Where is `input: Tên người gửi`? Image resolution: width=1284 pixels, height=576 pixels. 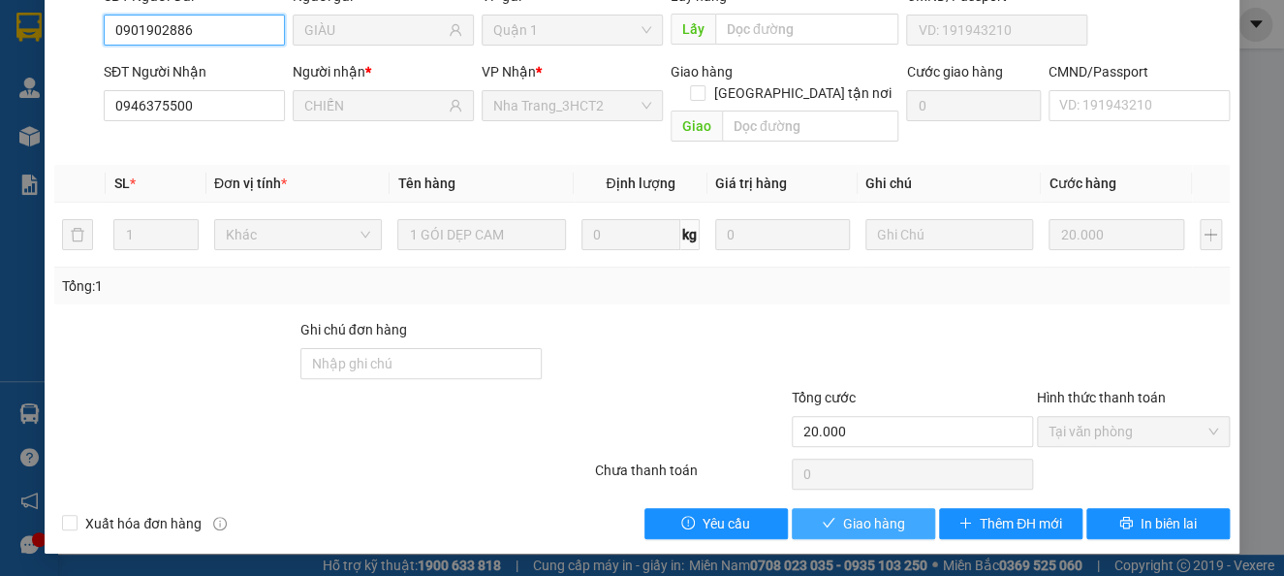
input: Tên người gửi is located at coordinates (374, 30).